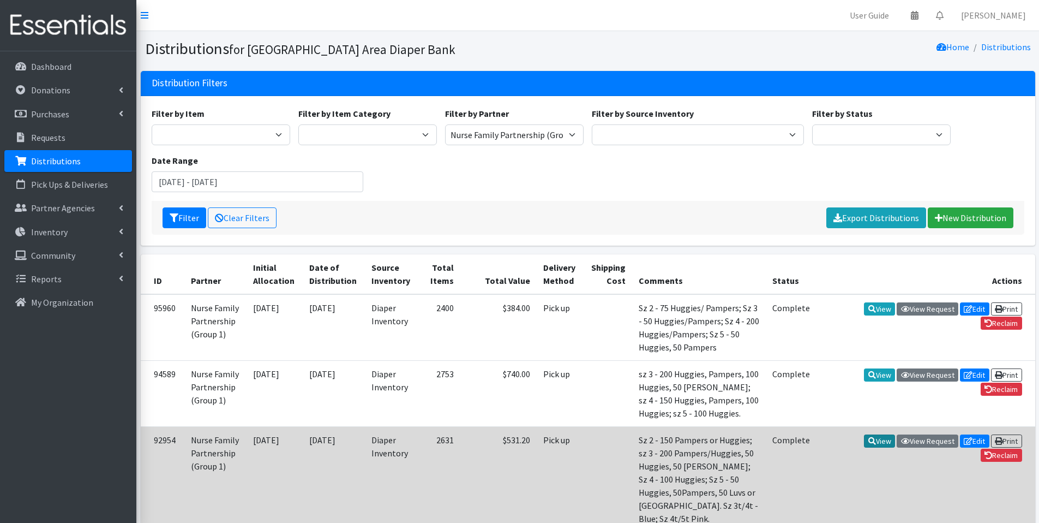  What do you see at coordinates (48, 137) in the screenshot?
I see `p: Requests` at bounding box center [48, 137].